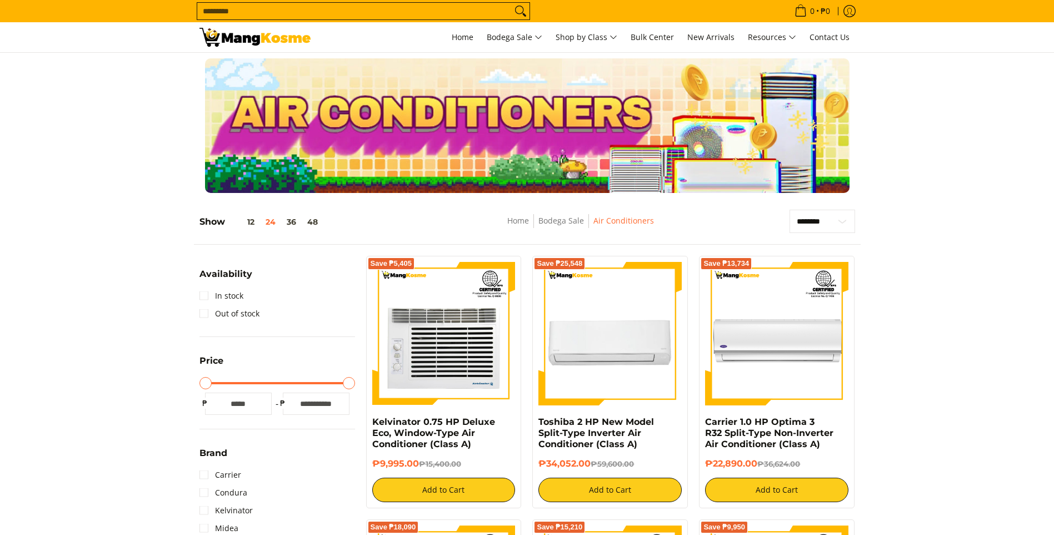 This screenshot has height=535, width=1054. Describe the element at coordinates (211, 361) in the screenshot. I see `span: Price` at that location.